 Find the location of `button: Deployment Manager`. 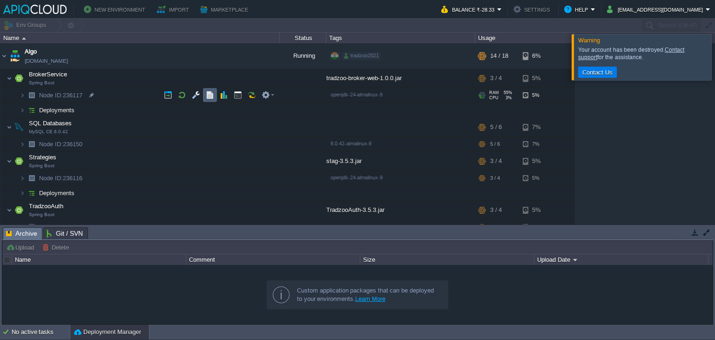

button: Deployment Manager is located at coordinates (108, 332).